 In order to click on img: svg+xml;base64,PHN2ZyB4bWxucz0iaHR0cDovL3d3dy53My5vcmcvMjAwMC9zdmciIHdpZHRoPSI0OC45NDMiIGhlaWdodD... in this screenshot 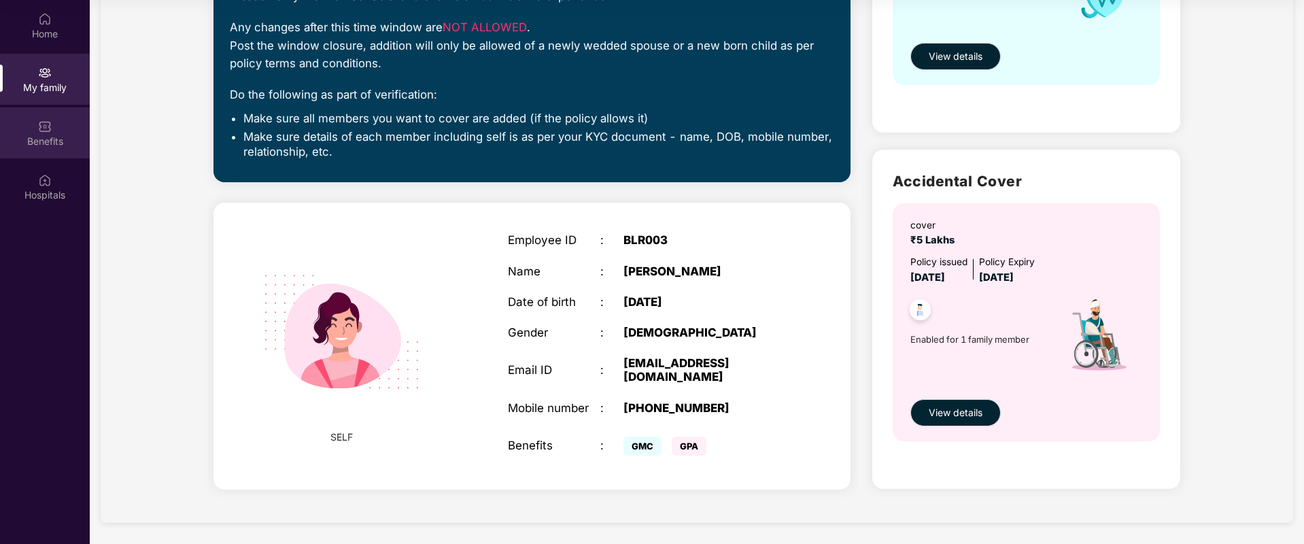, I will do `click(920, 311)`.